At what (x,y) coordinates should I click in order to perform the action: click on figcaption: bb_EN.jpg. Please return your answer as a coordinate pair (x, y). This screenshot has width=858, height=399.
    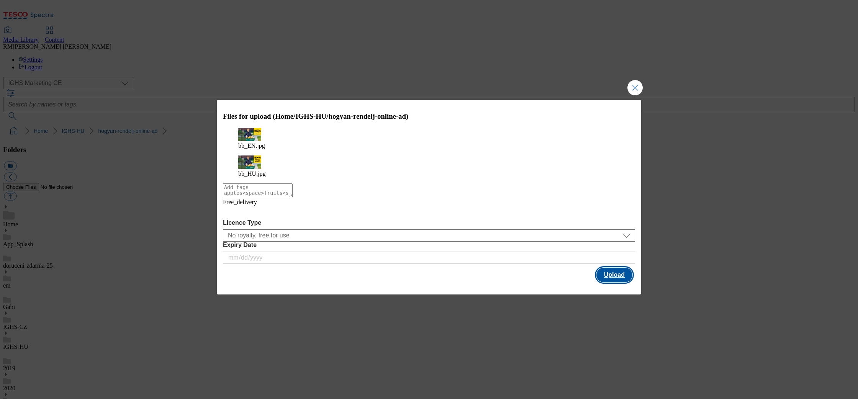
    Looking at the image, I should click on (429, 146).